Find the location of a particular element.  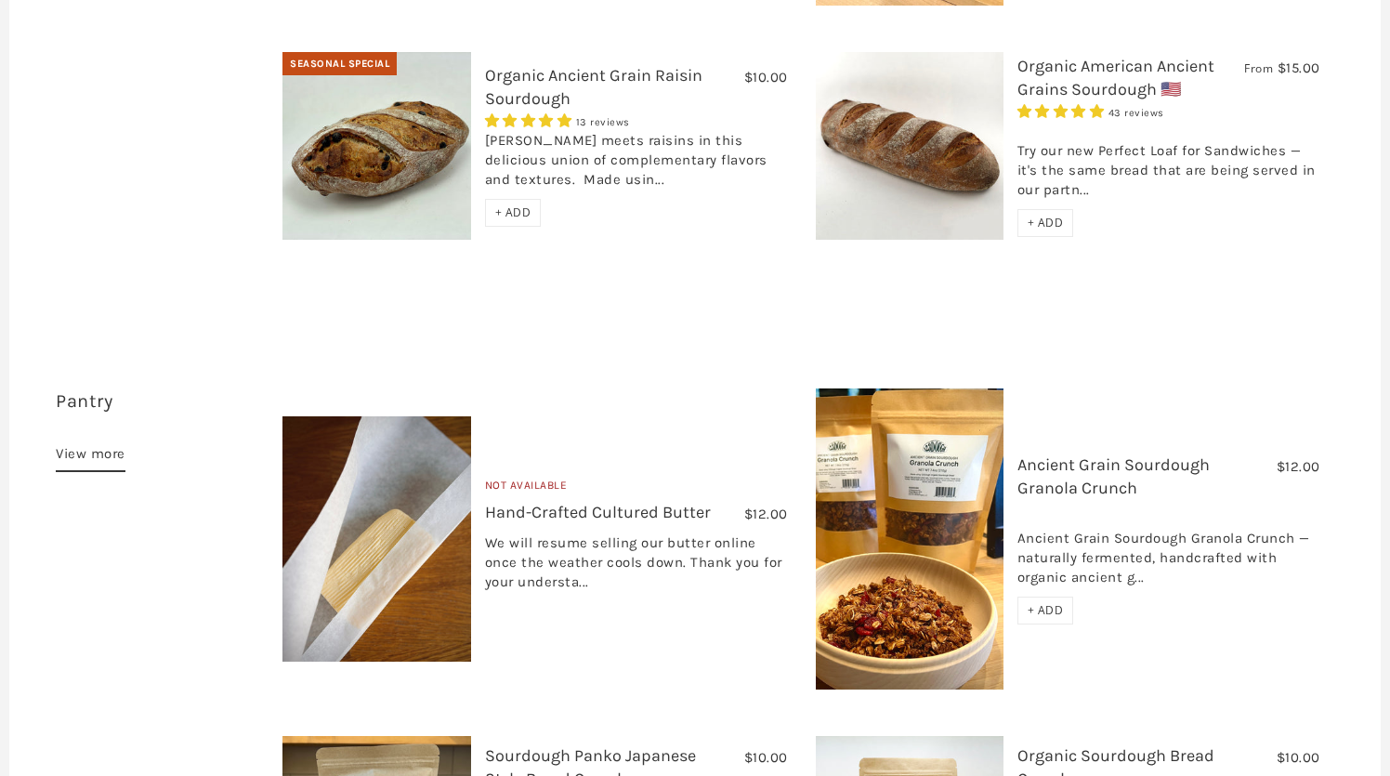

div: Not Available is located at coordinates (636, 489).